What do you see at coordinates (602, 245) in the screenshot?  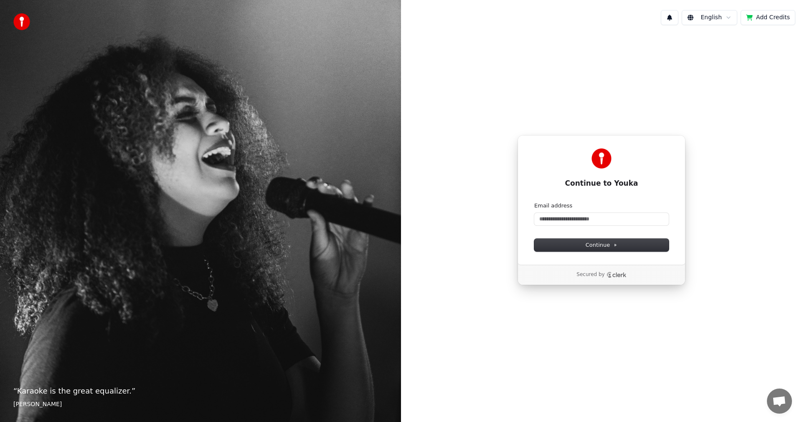 I see `button: Continue` at bounding box center [602, 245].